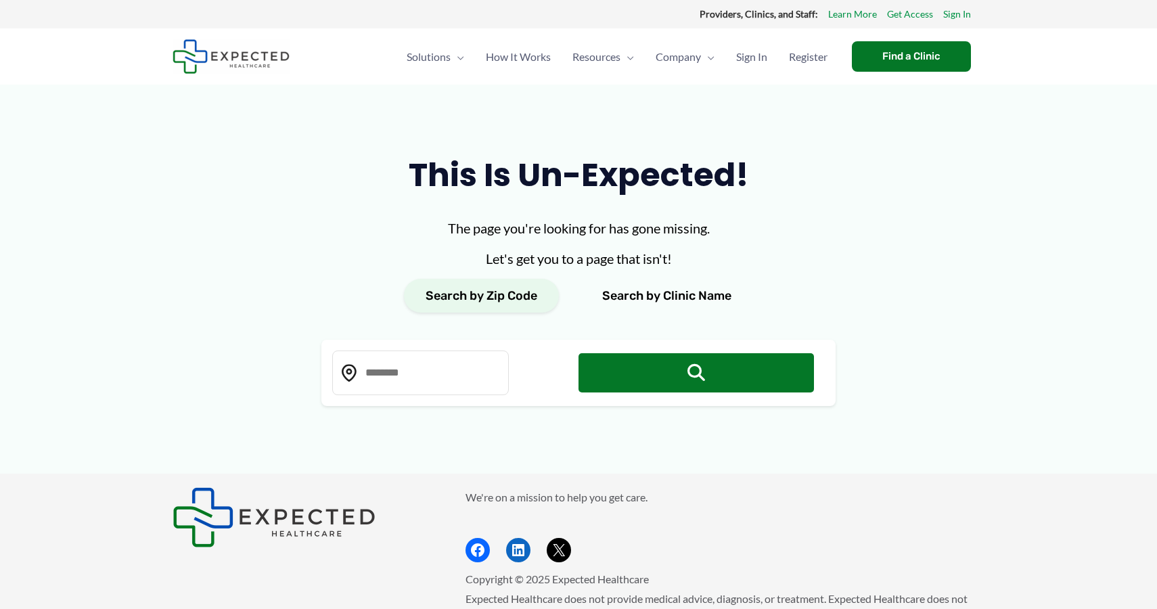 The width and height of the screenshot is (1157, 609). I want to click on img: Location pin, so click(349, 373).